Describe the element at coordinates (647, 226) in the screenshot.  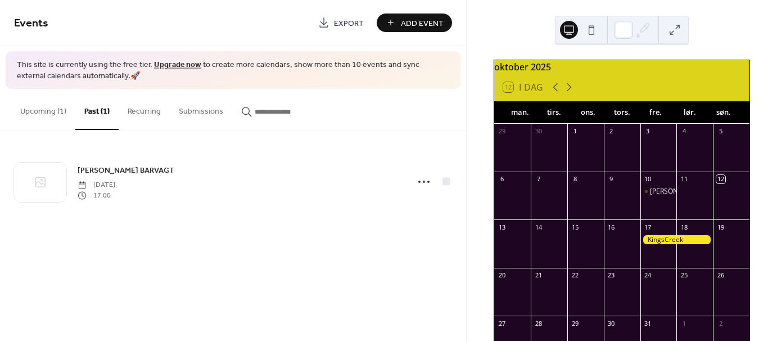
I see `div: 17` at that location.